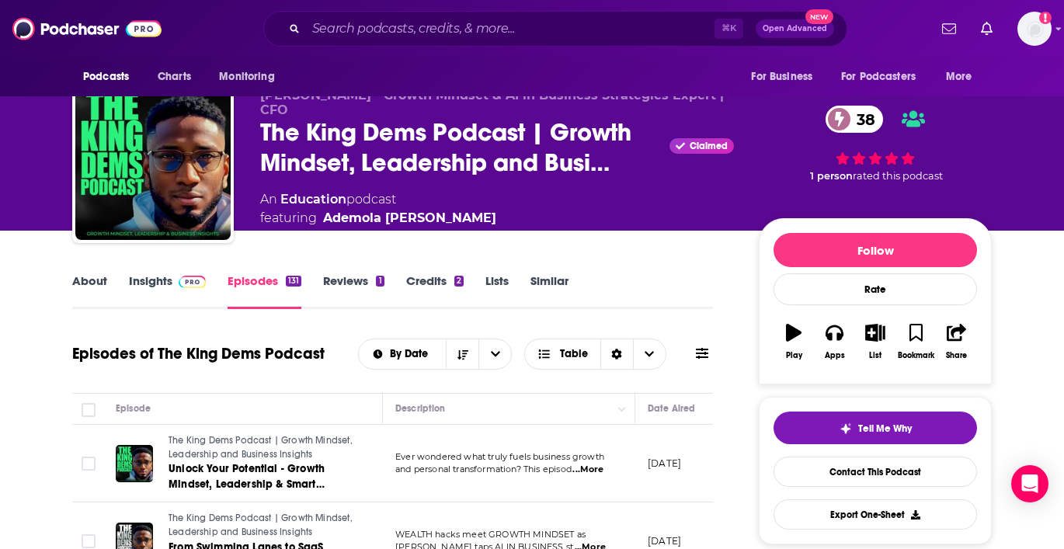  Describe the element at coordinates (167, 291) in the screenshot. I see `a: InsightsPodchaser Pro` at that location.